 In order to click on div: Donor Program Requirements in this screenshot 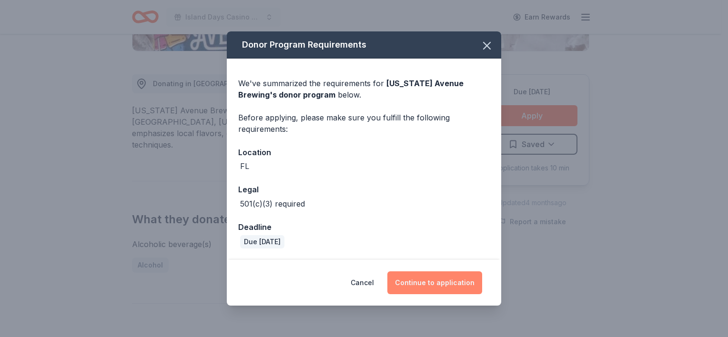, I will do `click(364, 45)`.